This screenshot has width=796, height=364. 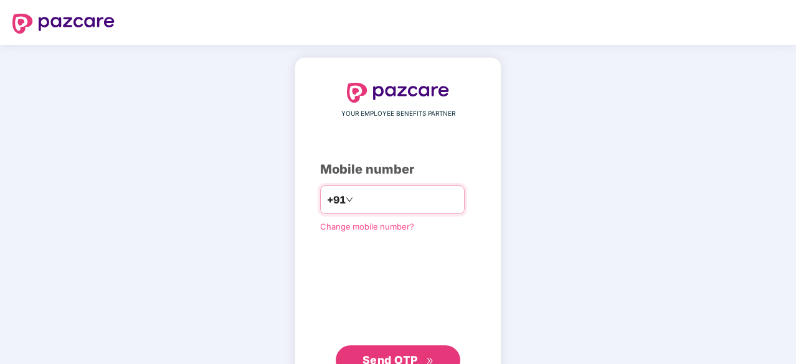 I want to click on div: Mobile number, so click(x=398, y=169).